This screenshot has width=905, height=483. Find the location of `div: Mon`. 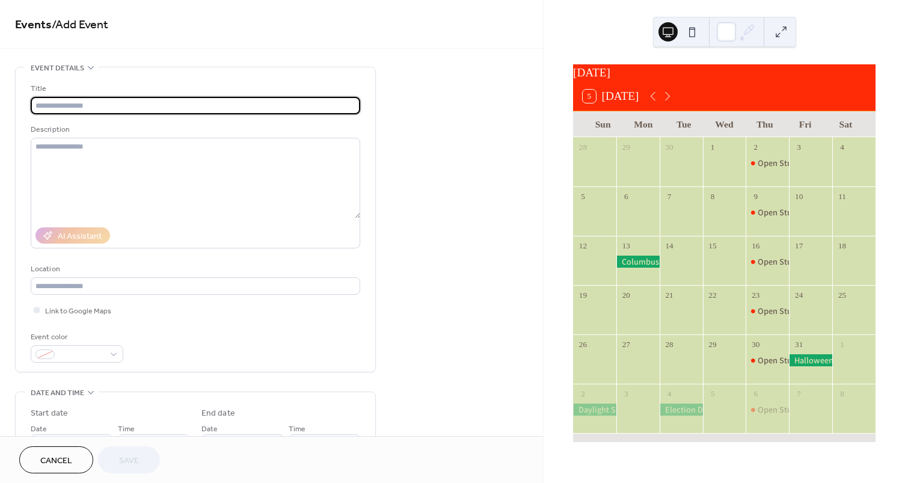

div: Mon is located at coordinates (643, 124).